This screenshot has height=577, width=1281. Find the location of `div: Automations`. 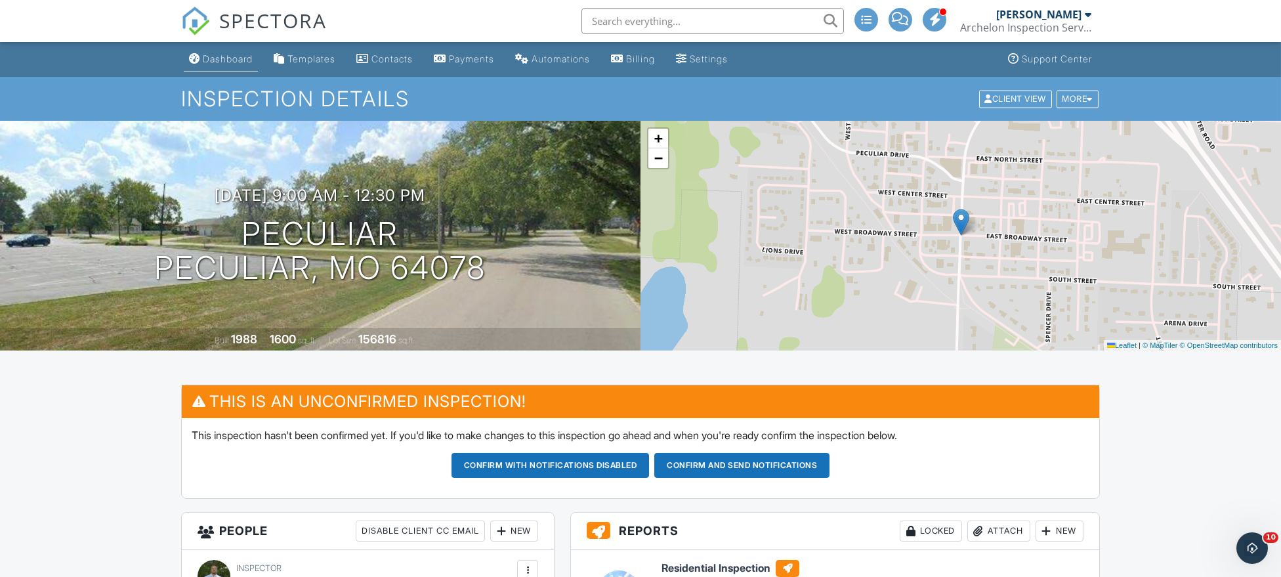

div: Automations is located at coordinates (561, 58).